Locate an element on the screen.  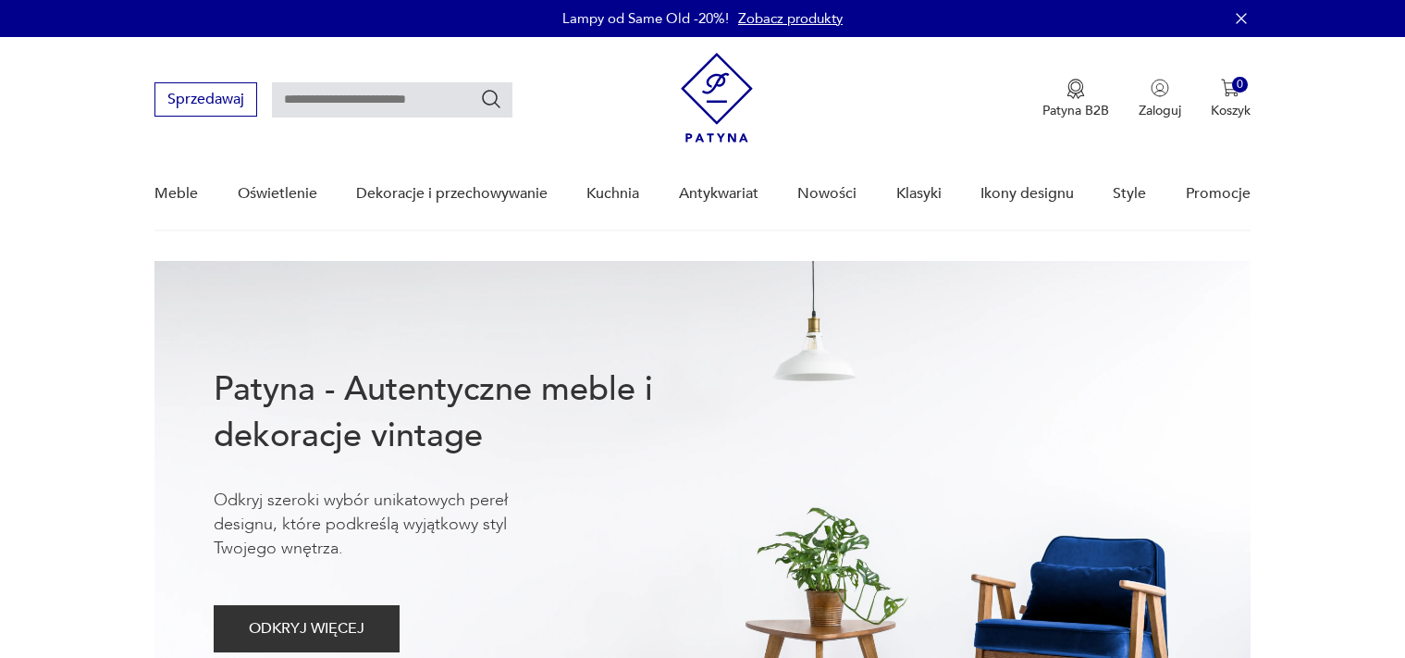
img: Patyna - sklep z meblami i dekoracjami vintage is located at coordinates (717, 97).